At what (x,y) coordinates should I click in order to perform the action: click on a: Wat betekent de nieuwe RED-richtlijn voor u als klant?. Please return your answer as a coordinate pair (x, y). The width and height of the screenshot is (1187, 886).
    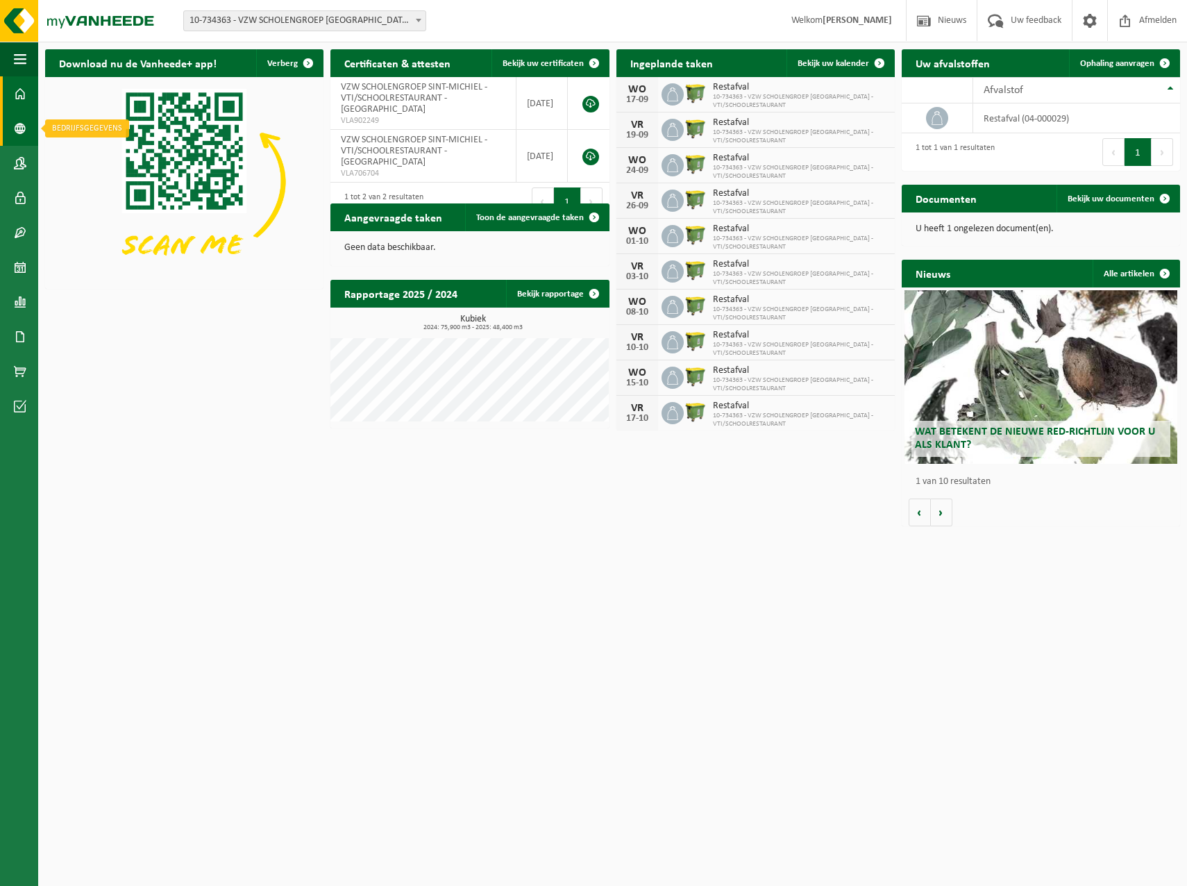
    Looking at the image, I should click on (1040, 377).